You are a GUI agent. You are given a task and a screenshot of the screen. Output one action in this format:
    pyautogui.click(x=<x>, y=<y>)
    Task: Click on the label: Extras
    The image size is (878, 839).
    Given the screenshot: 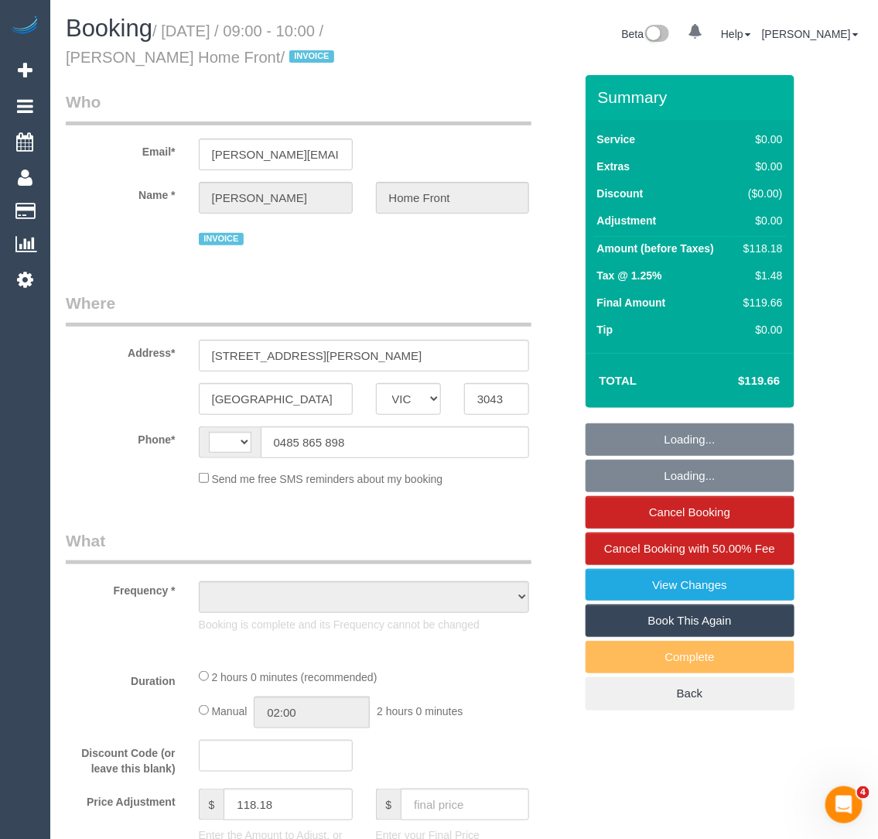 What is the action you would take?
    pyautogui.click(x=614, y=166)
    